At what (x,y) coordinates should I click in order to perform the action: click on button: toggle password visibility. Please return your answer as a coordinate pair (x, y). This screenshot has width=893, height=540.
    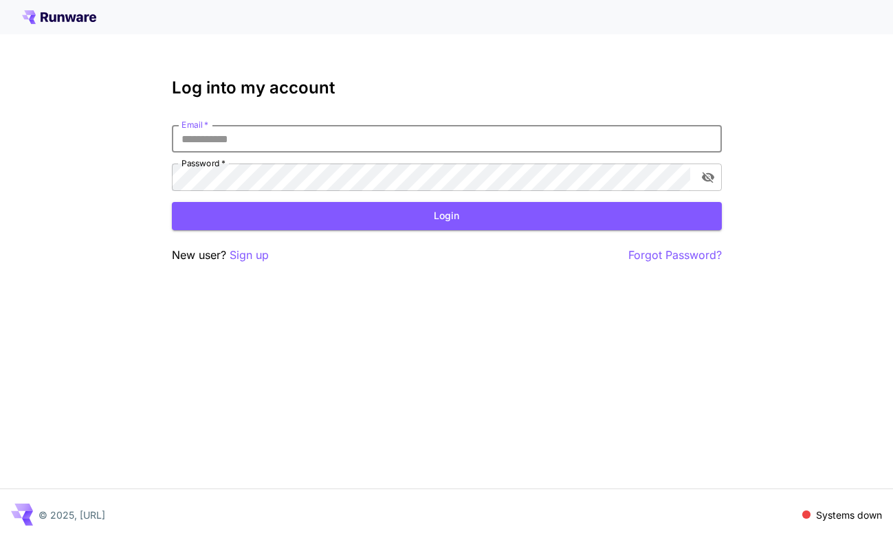
    Looking at the image, I should click on (708, 177).